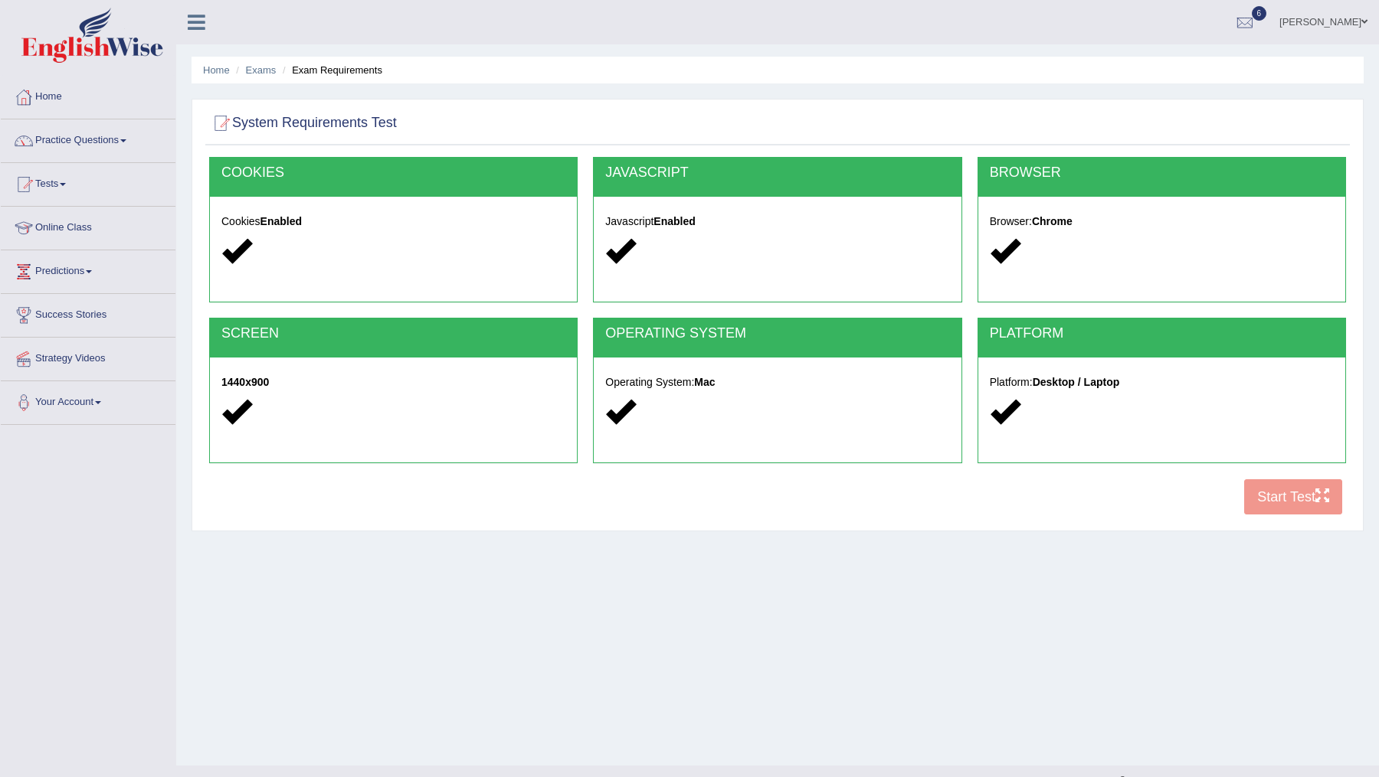 Image resolution: width=1379 pixels, height=777 pixels. Describe the element at coordinates (88, 226) in the screenshot. I see `a: Online Class` at that location.